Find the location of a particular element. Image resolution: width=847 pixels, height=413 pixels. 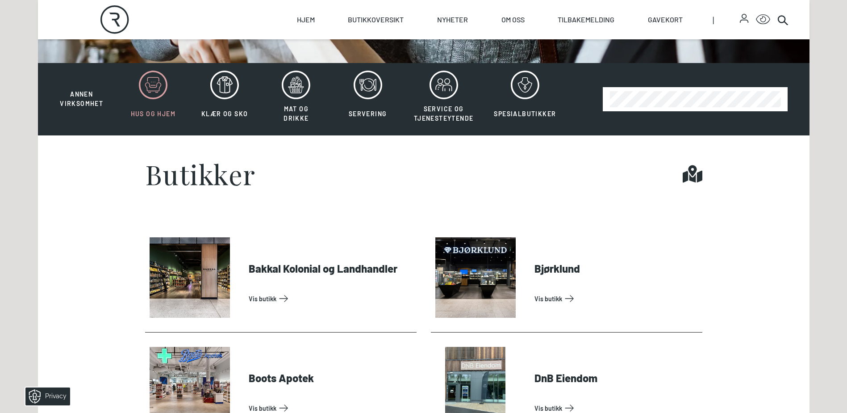

button: Klær og sko is located at coordinates (225, 99).